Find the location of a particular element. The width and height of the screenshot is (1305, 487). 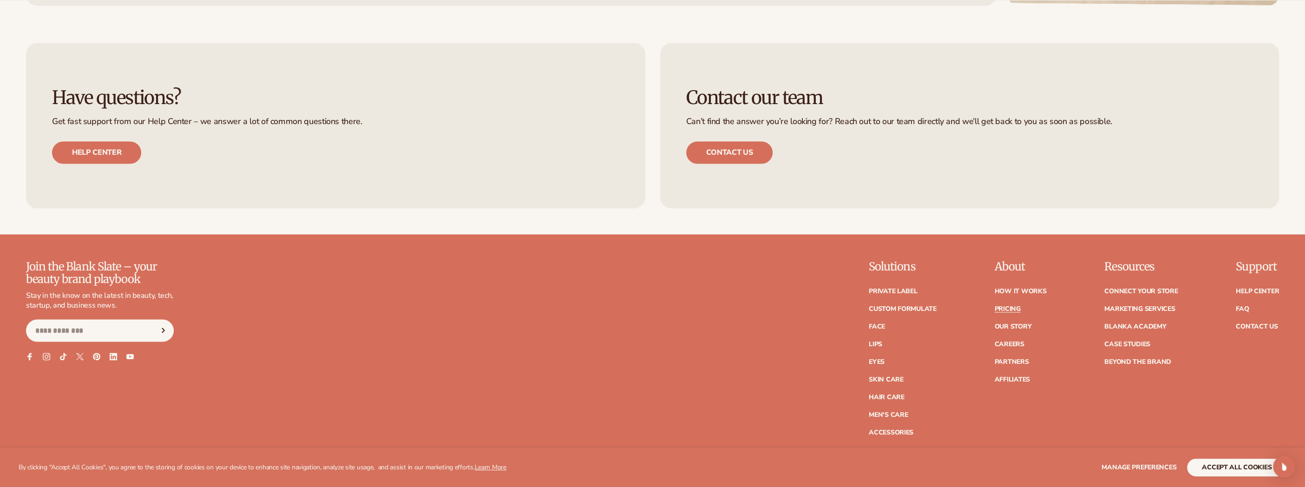

a: Blanka Academy is located at coordinates (1135, 326).